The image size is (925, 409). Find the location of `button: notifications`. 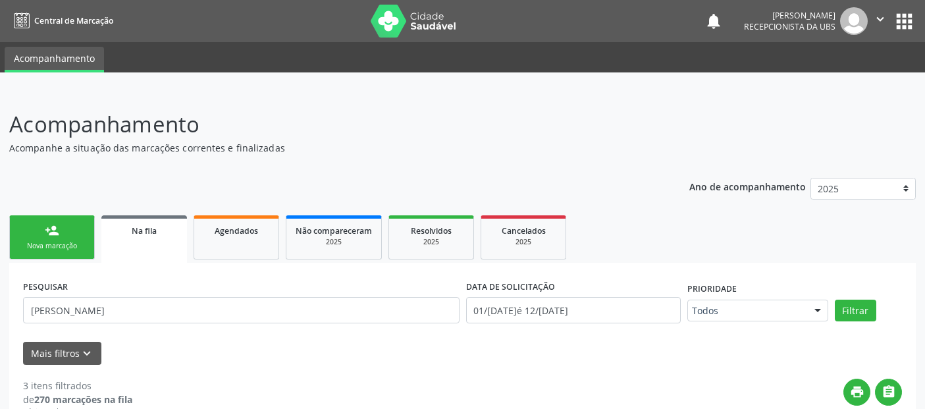

button: notifications is located at coordinates (714, 21).